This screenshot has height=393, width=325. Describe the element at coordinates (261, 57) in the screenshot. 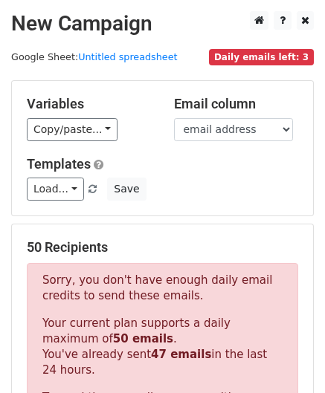

I see `span: Daily emails left: 3` at that location.